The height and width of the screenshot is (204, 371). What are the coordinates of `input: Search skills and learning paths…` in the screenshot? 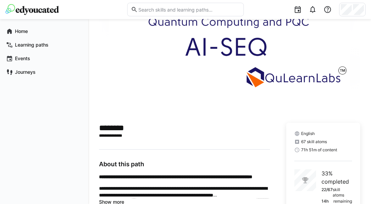 It's located at (189, 10).